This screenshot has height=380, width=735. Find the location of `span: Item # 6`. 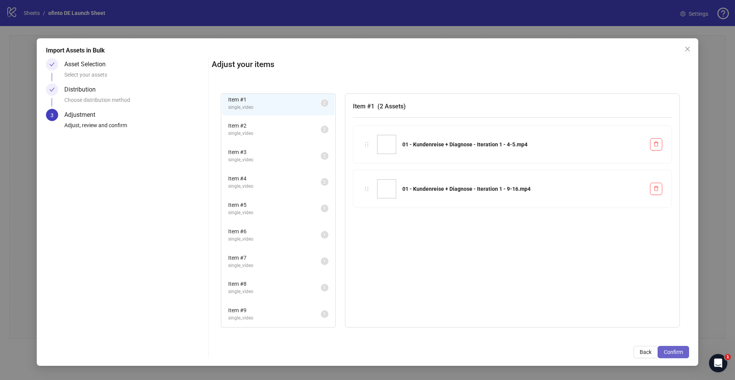

span: Item # 6 is located at coordinates (274, 231).